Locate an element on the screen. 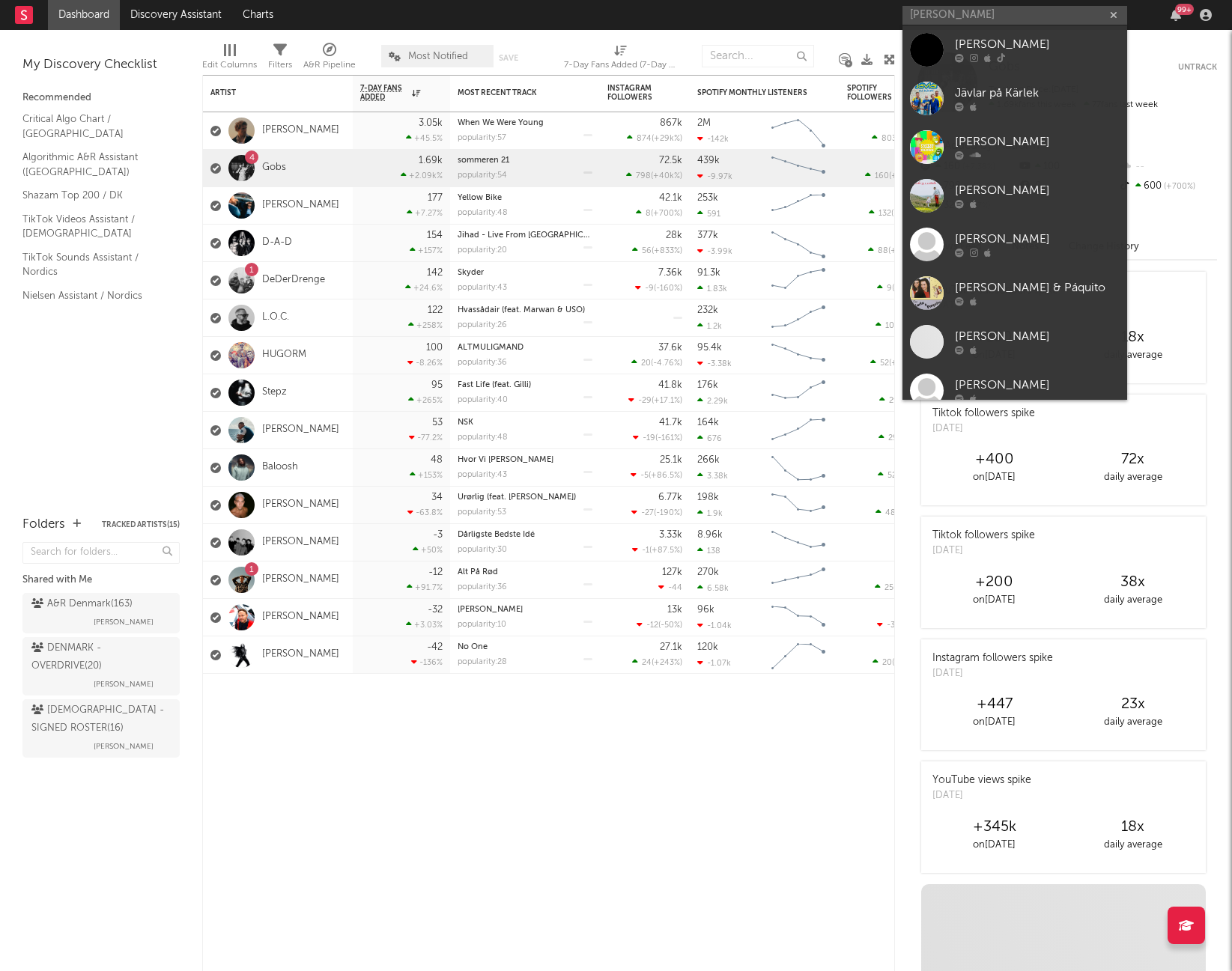 The width and height of the screenshot is (1232, 971). div: 41.7k is located at coordinates (670, 422).